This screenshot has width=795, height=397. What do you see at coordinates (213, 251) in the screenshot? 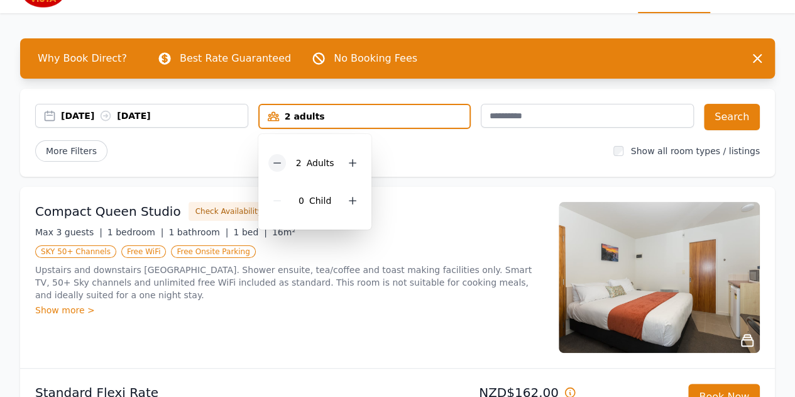
I see `span: Free Onsite Parking` at bounding box center [213, 251].